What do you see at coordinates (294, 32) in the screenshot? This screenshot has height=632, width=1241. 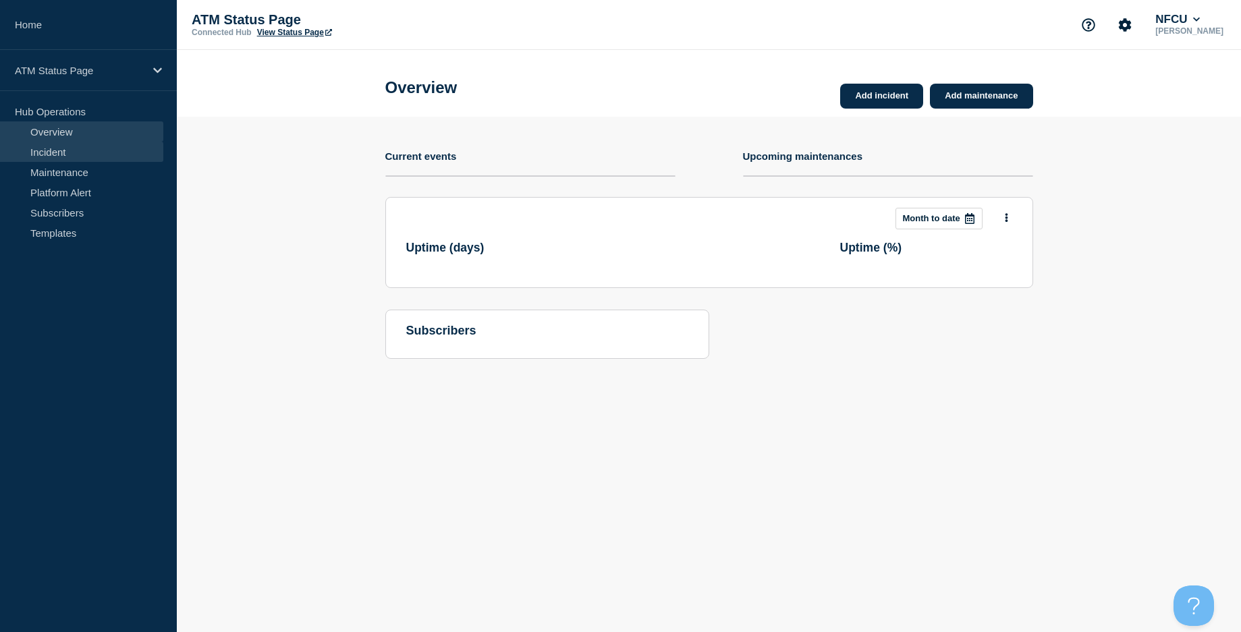 I see `a: View Status Page` at bounding box center [294, 32].